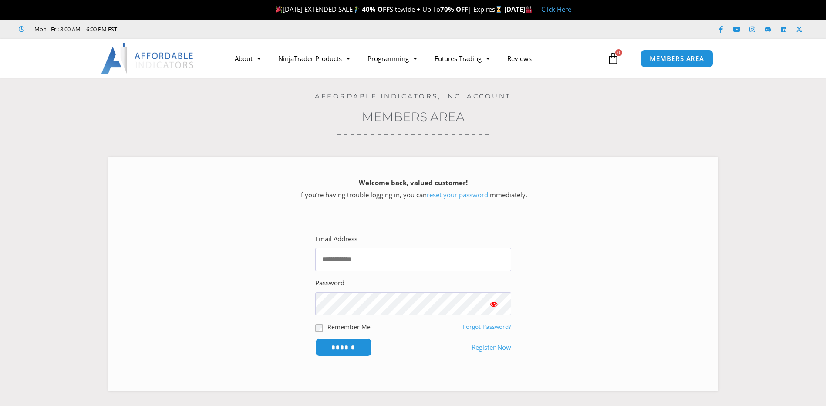 The height and width of the screenshot is (406, 826). I want to click on nav: Menu, so click(415, 58).